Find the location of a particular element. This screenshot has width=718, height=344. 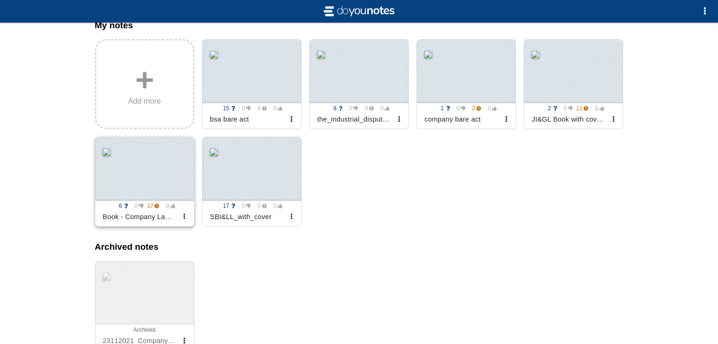

div: SBI&LL_with_cover is located at coordinates (246, 217).